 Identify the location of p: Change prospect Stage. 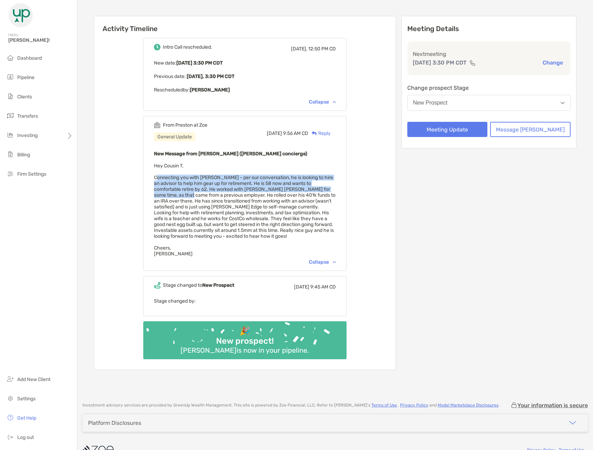
(489, 88).